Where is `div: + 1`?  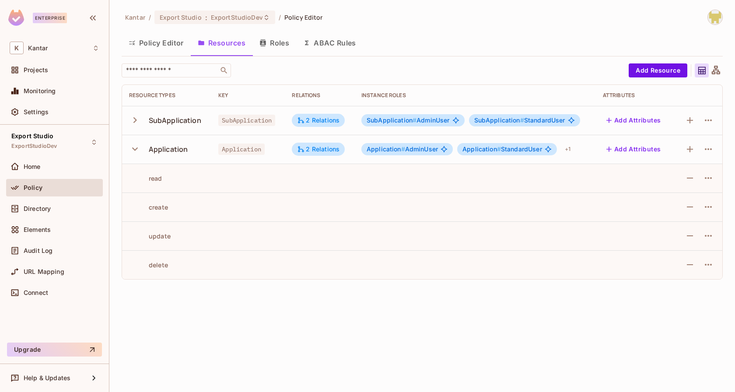
div: + 1 is located at coordinates (567, 149).